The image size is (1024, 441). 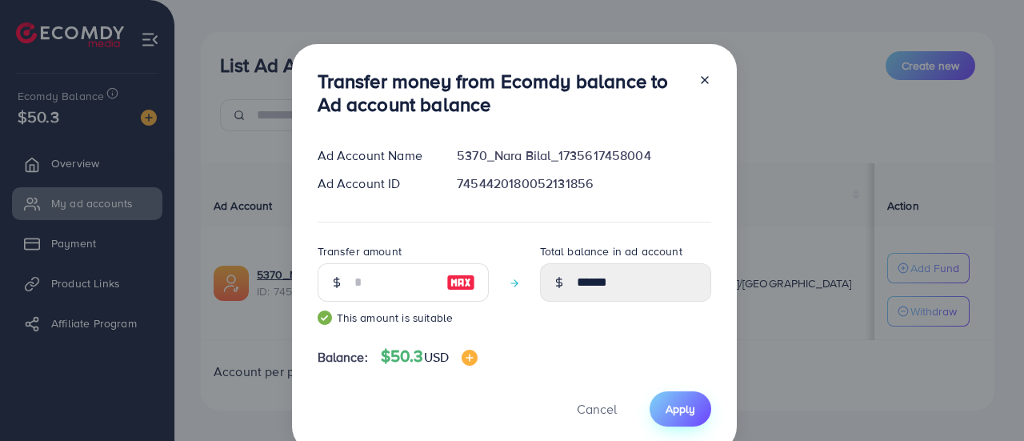 I want to click on small: This amount is suitable, so click(x=403, y=318).